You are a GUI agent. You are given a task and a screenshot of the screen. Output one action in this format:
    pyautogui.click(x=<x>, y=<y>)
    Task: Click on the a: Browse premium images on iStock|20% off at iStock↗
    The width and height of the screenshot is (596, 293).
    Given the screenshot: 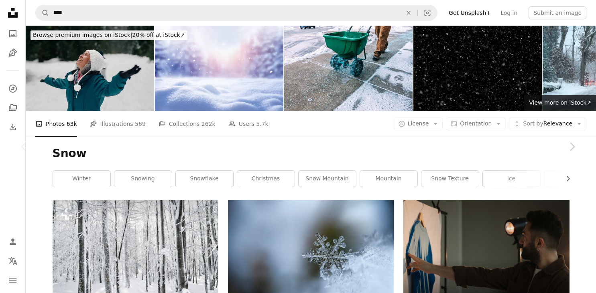 What is the action you would take?
    pyautogui.click(x=109, y=35)
    